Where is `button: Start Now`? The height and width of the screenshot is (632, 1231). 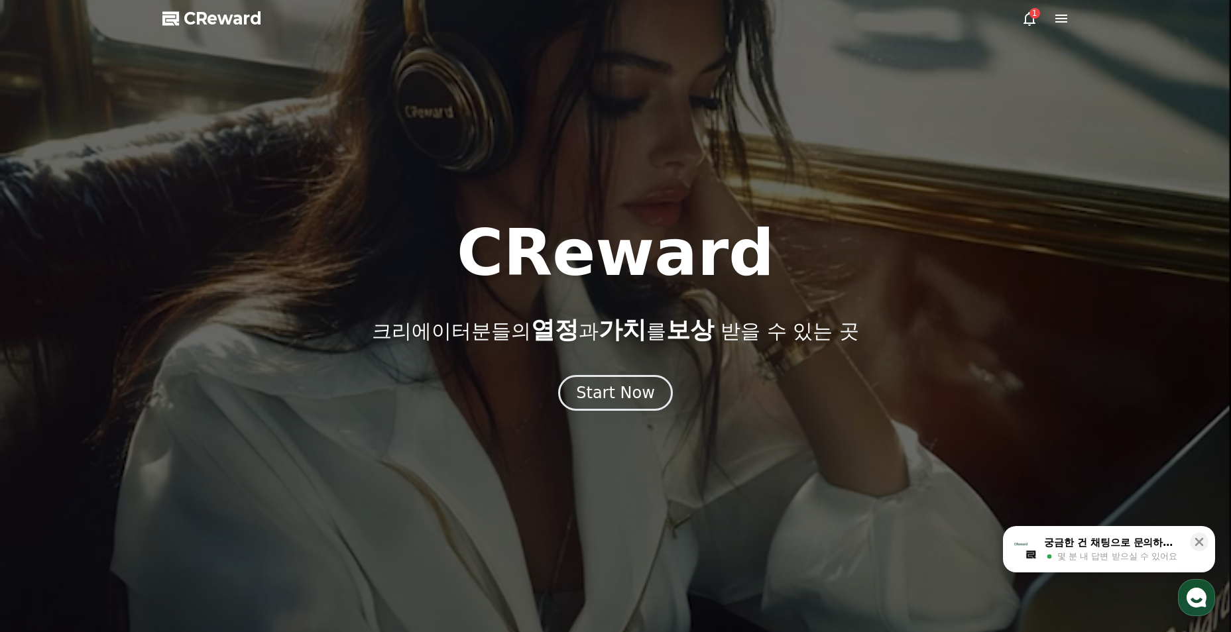
button: Start Now is located at coordinates (615, 393).